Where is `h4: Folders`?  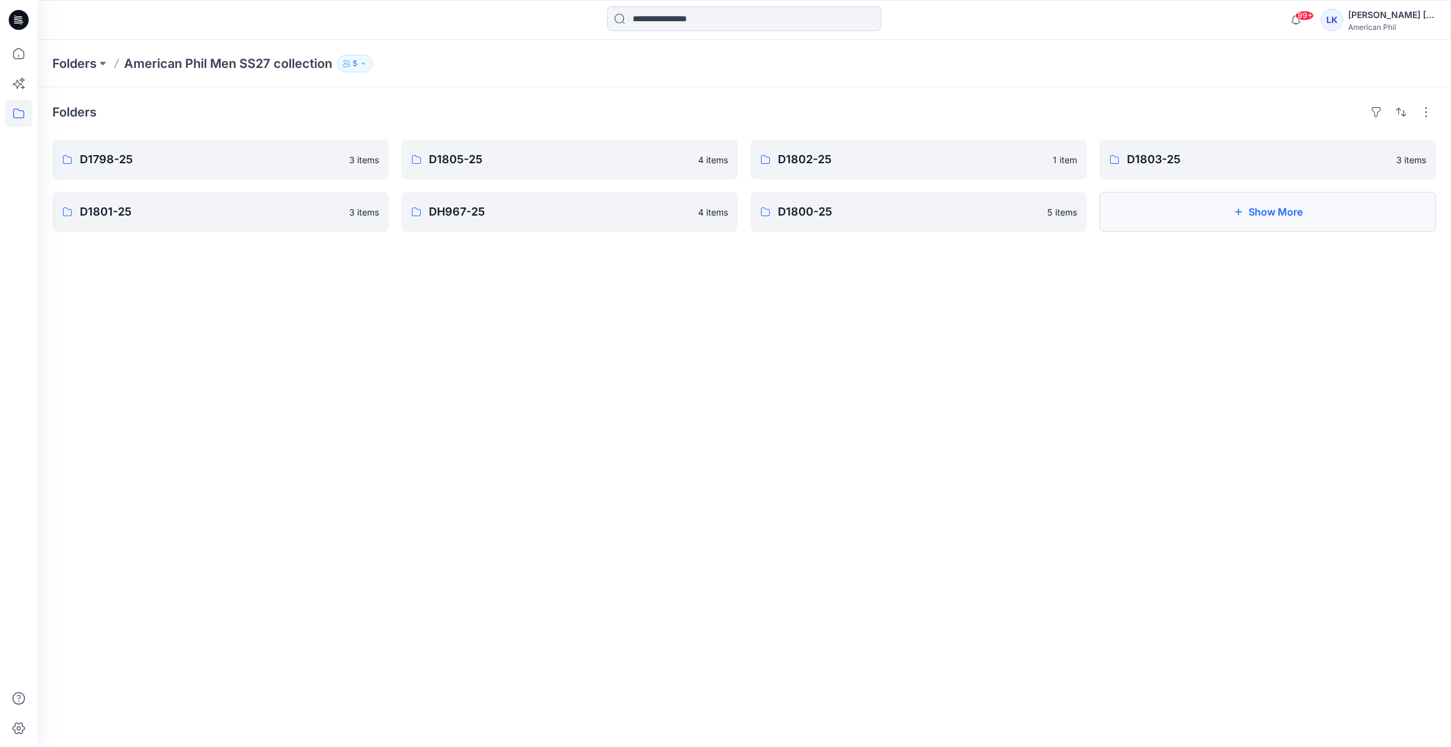
h4: Folders is located at coordinates (74, 112).